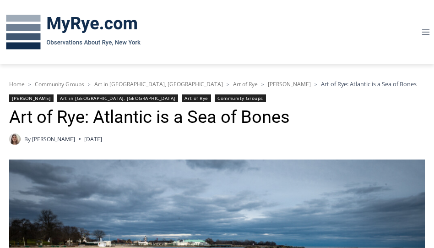 Image resolution: width=434 pixels, height=248 pixels. What do you see at coordinates (17, 84) in the screenshot?
I see `span: Home` at bounding box center [17, 84].